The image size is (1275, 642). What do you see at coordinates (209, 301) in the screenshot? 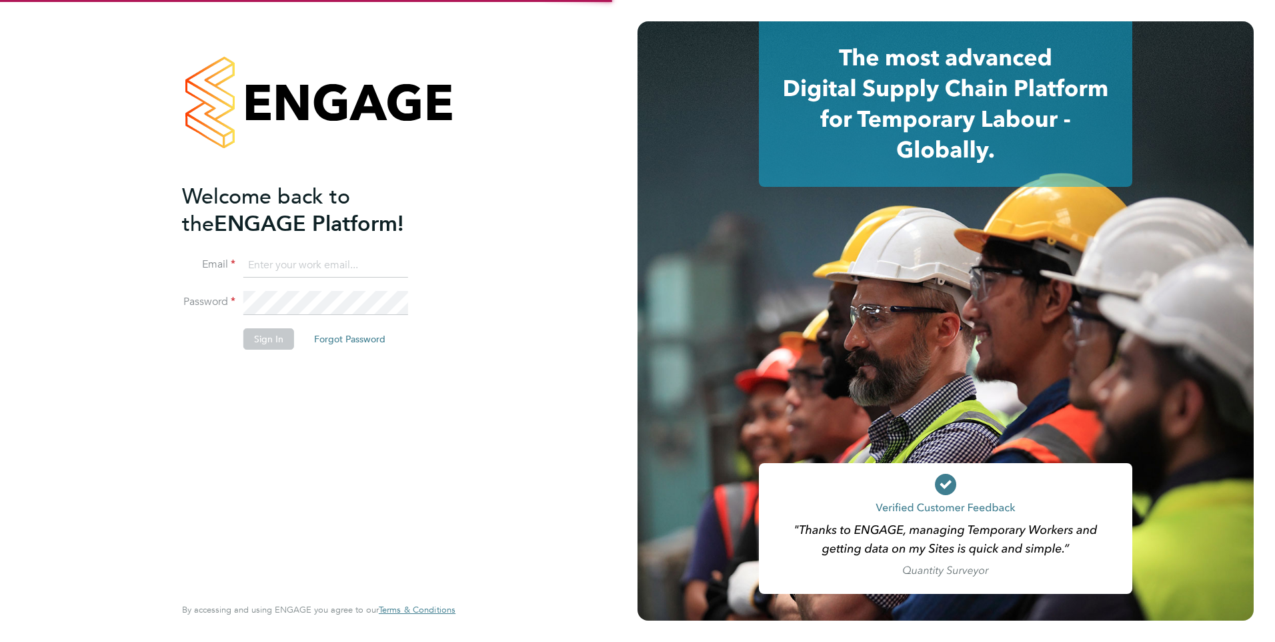
I see `label: Password` at bounding box center [209, 301].